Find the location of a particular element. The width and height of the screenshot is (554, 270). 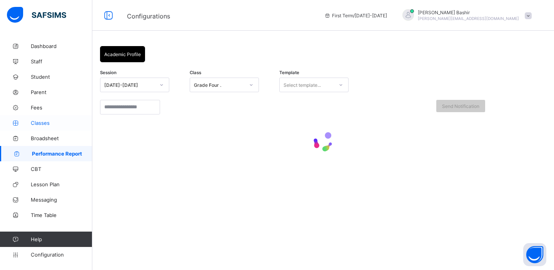

span: Send Notification is located at coordinates (460, 106).